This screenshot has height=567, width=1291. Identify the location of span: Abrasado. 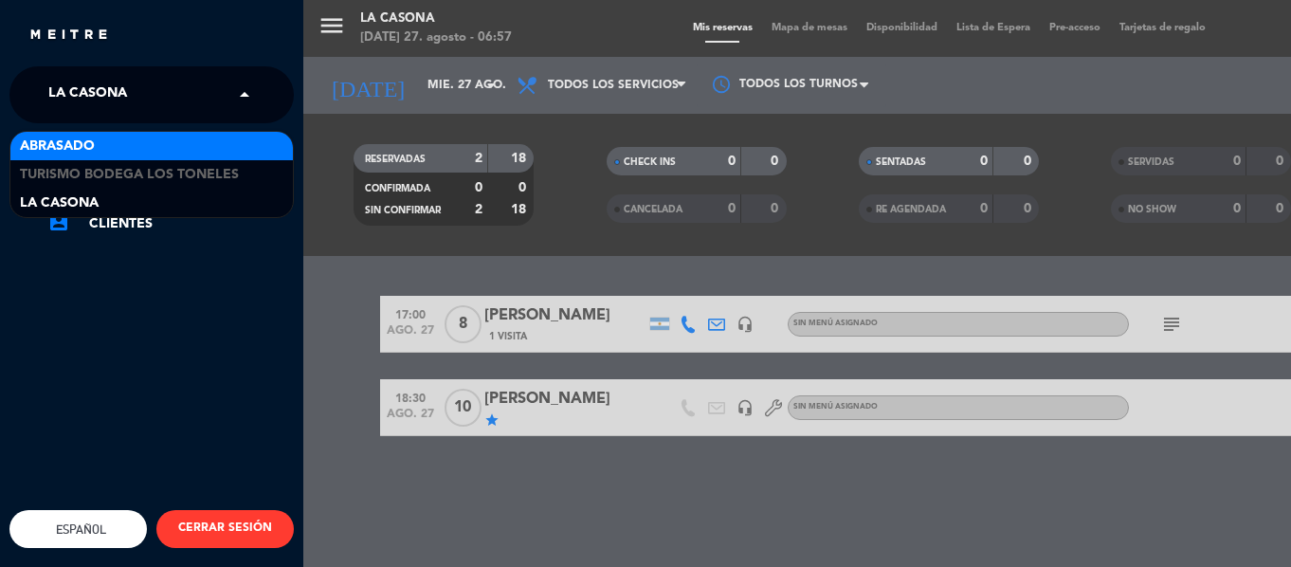
(57, 146).